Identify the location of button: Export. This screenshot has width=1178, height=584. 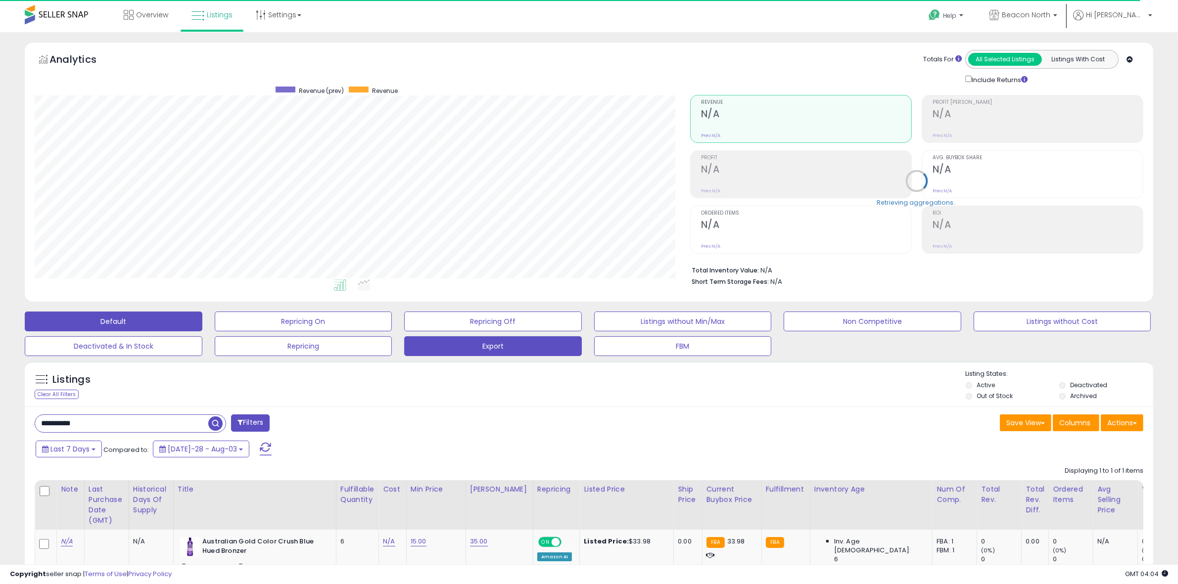
(493, 346).